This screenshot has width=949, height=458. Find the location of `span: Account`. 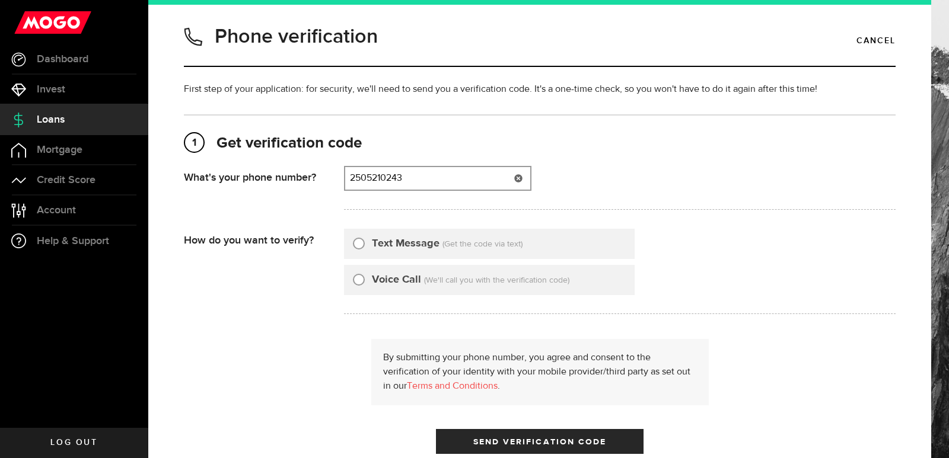

span: Account is located at coordinates (56, 210).